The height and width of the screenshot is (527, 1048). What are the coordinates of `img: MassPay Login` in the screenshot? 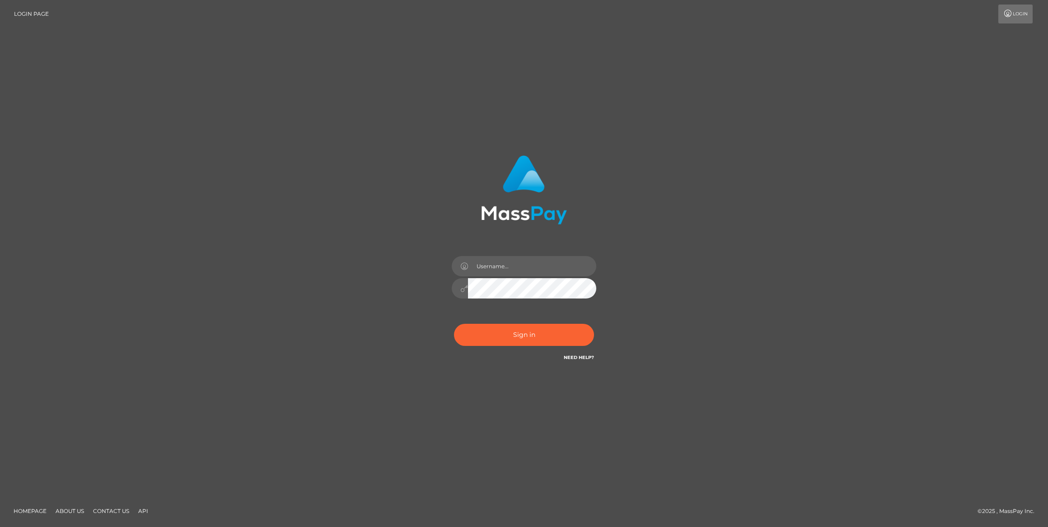 It's located at (524, 190).